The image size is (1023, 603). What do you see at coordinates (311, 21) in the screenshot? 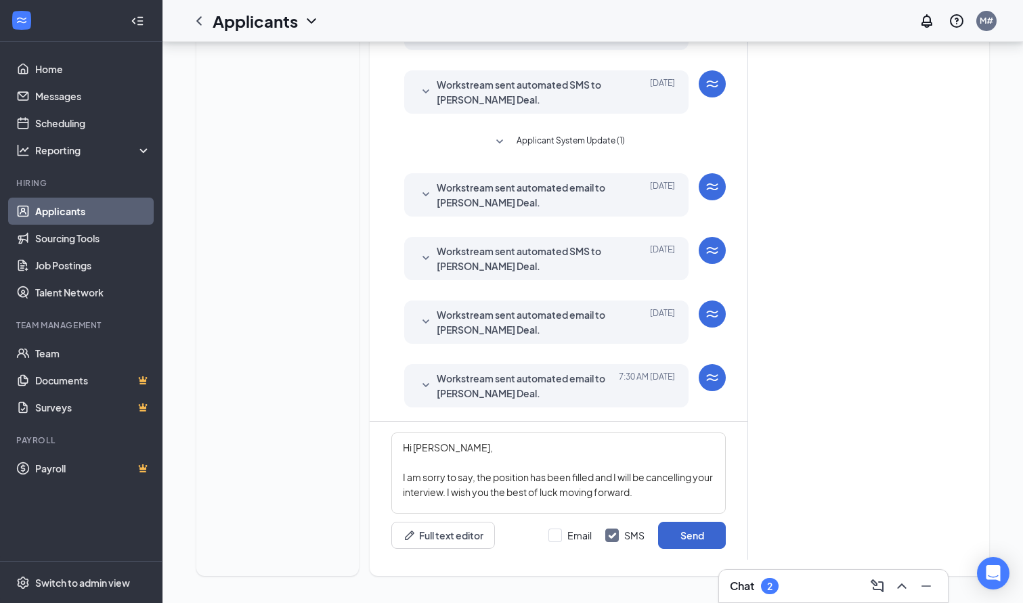
I see `svg: ChevronDown` at bounding box center [311, 21].